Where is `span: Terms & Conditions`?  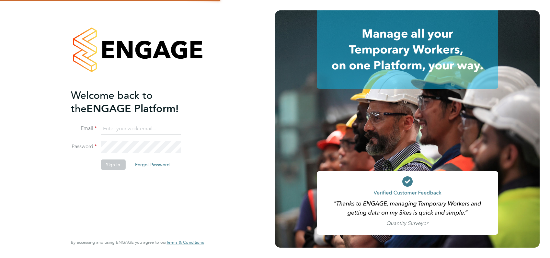 span: Terms & Conditions is located at coordinates (185, 242).